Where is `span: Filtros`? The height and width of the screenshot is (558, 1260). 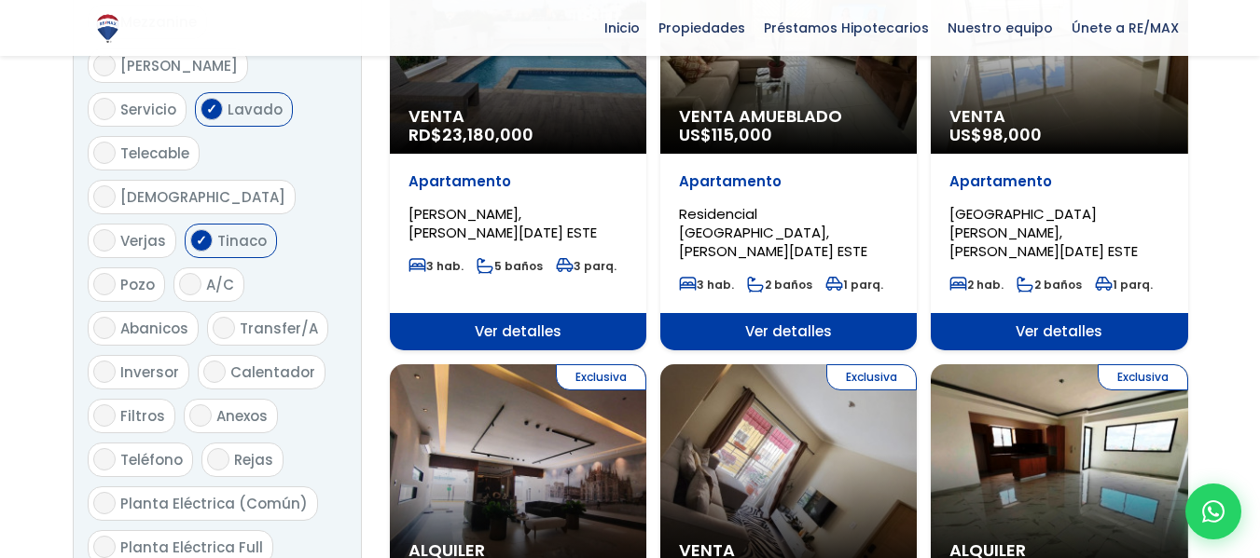 span: Filtros is located at coordinates (143, 416).